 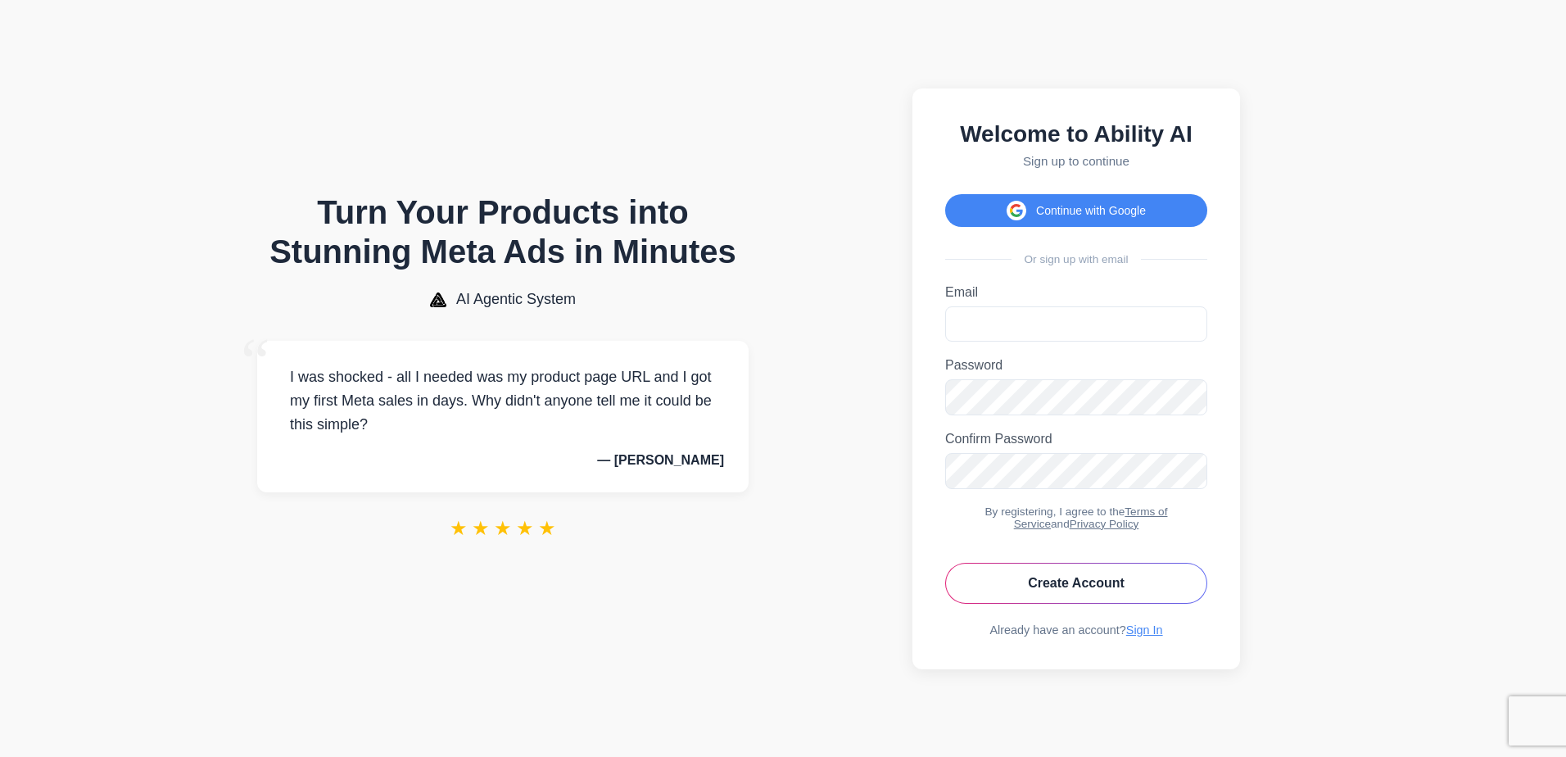 I want to click on img: AI Agentic System Logo, so click(x=438, y=300).